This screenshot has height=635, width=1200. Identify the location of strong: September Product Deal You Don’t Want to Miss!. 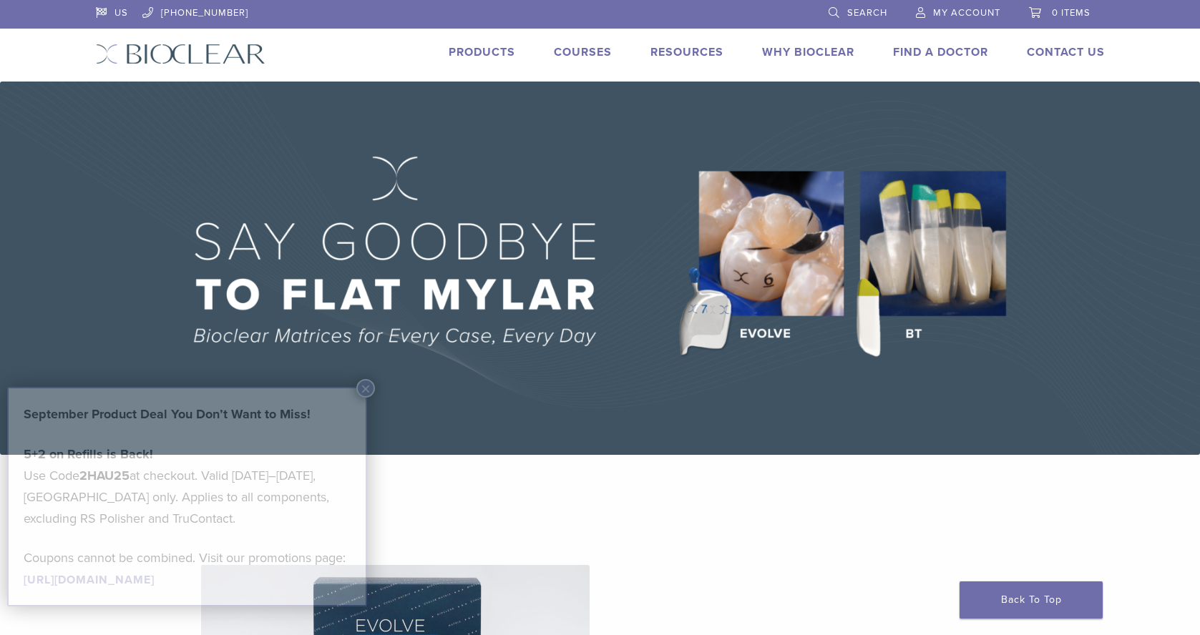
(167, 414).